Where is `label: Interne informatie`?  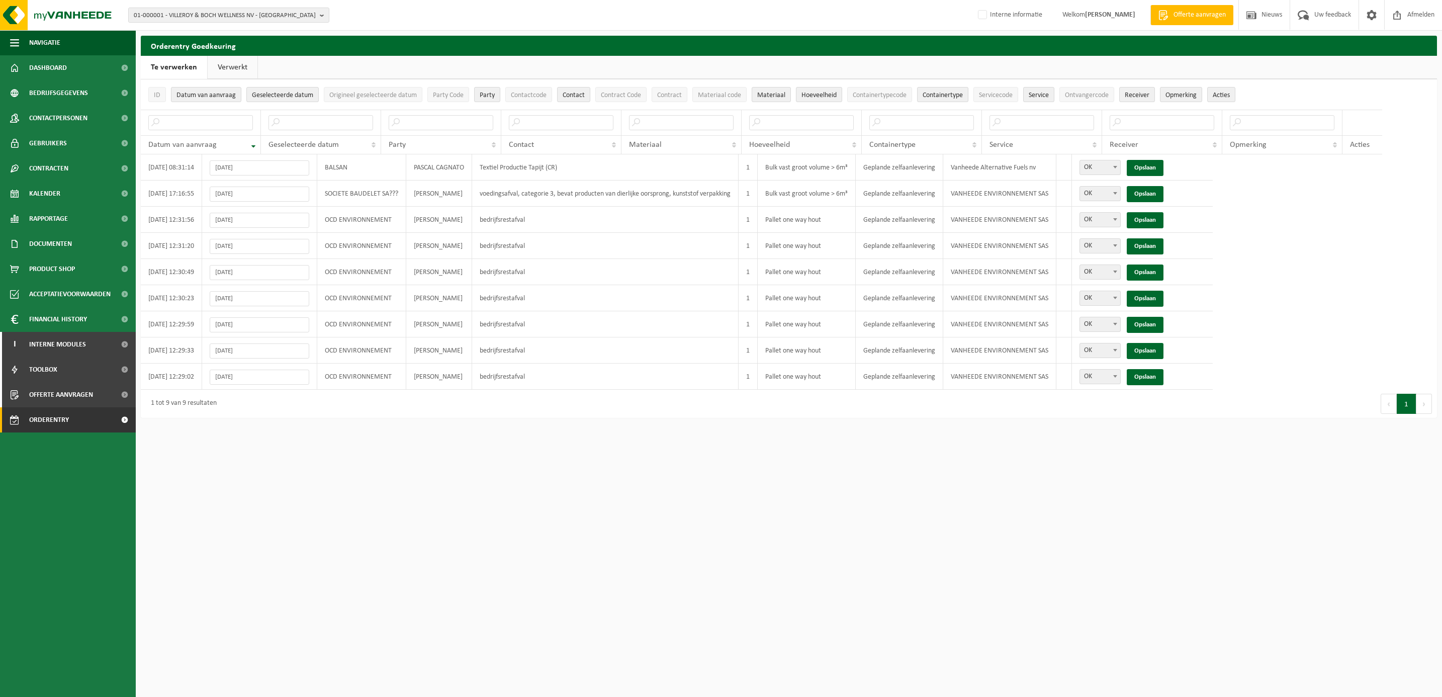 label: Interne informatie is located at coordinates (1009, 15).